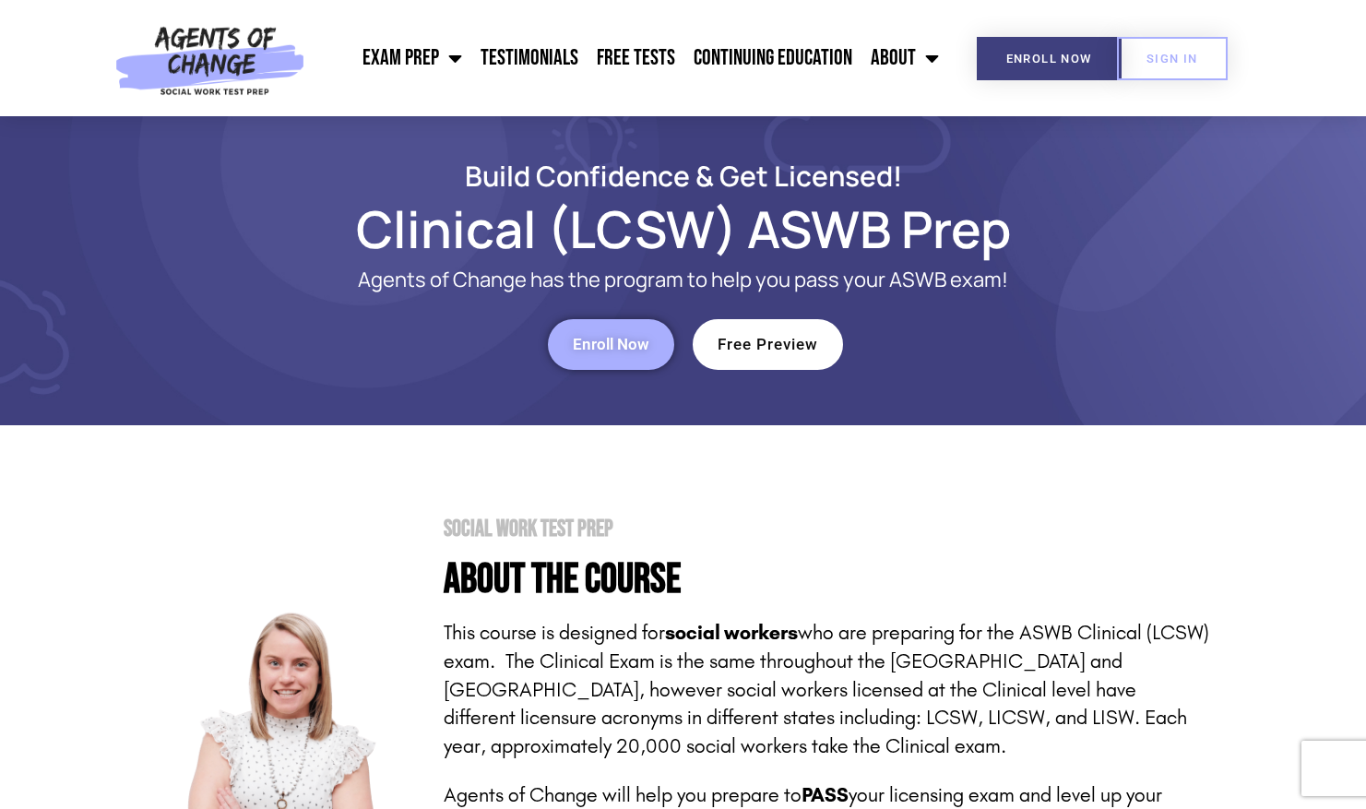 The image size is (1366, 809). What do you see at coordinates (824, 795) in the screenshot?
I see `strong: PASS` at bounding box center [824, 795].